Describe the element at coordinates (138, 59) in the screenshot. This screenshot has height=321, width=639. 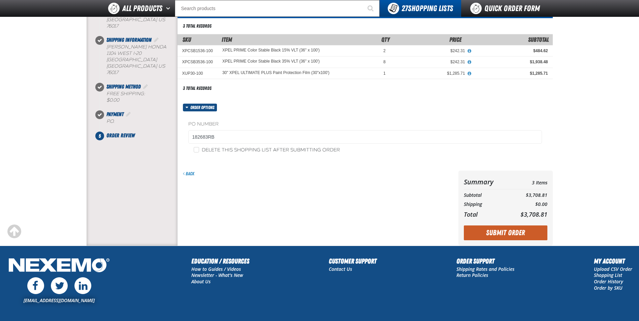
I see `li: Shipping Information. Step 2 of 5. Completed` at that location.